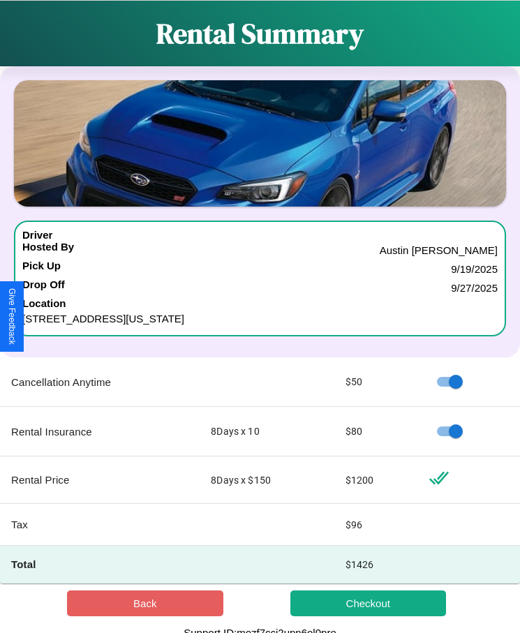  What do you see at coordinates (145, 603) in the screenshot?
I see `button: Back` at bounding box center [145, 603].